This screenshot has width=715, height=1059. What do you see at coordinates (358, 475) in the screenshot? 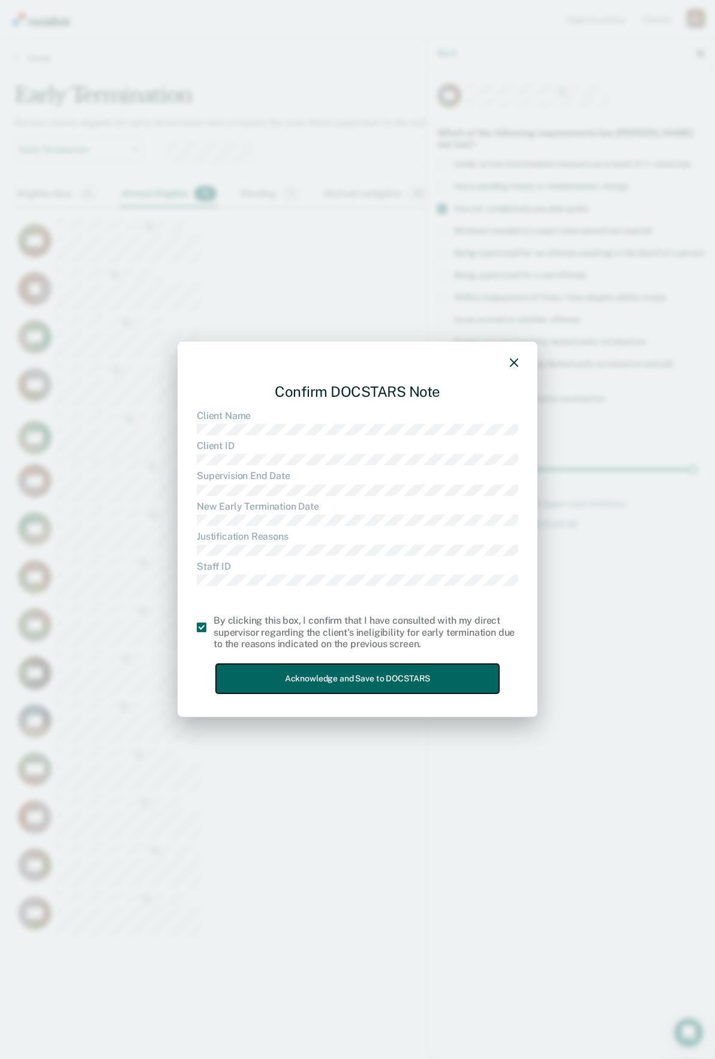
I see `dt: Supervision End Date` at bounding box center [358, 475].